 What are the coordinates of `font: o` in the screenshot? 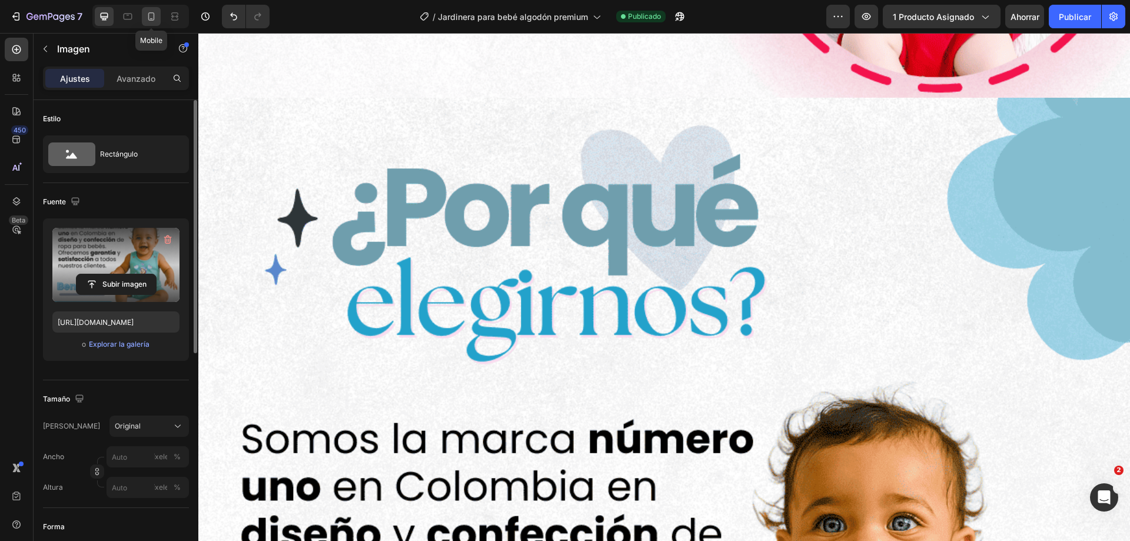 It's located at (84, 344).